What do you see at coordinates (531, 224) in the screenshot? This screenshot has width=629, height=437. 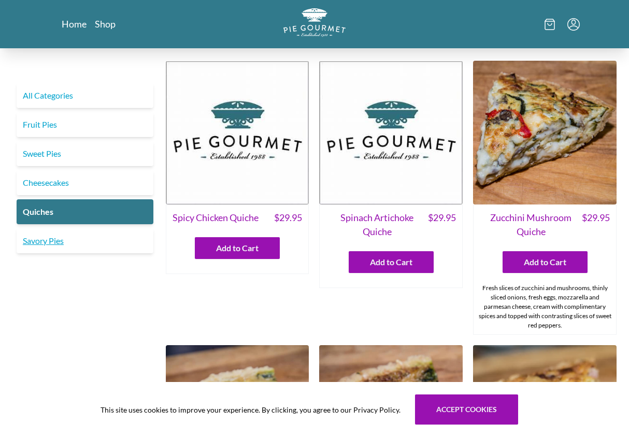 I see `span: Zucchini Mushroom Quiche` at bounding box center [531, 224].